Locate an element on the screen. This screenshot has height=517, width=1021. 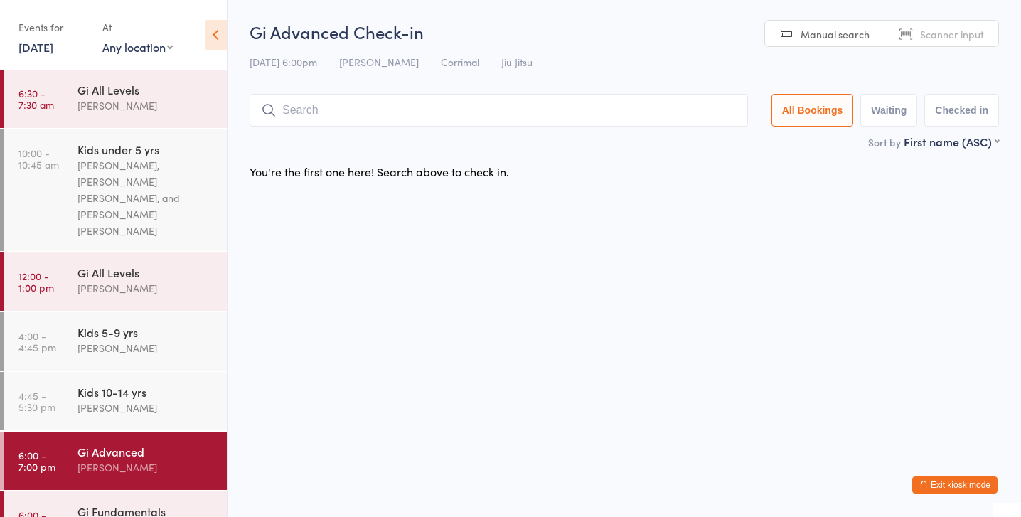
span: Jiu Jitsu is located at coordinates (517, 62).